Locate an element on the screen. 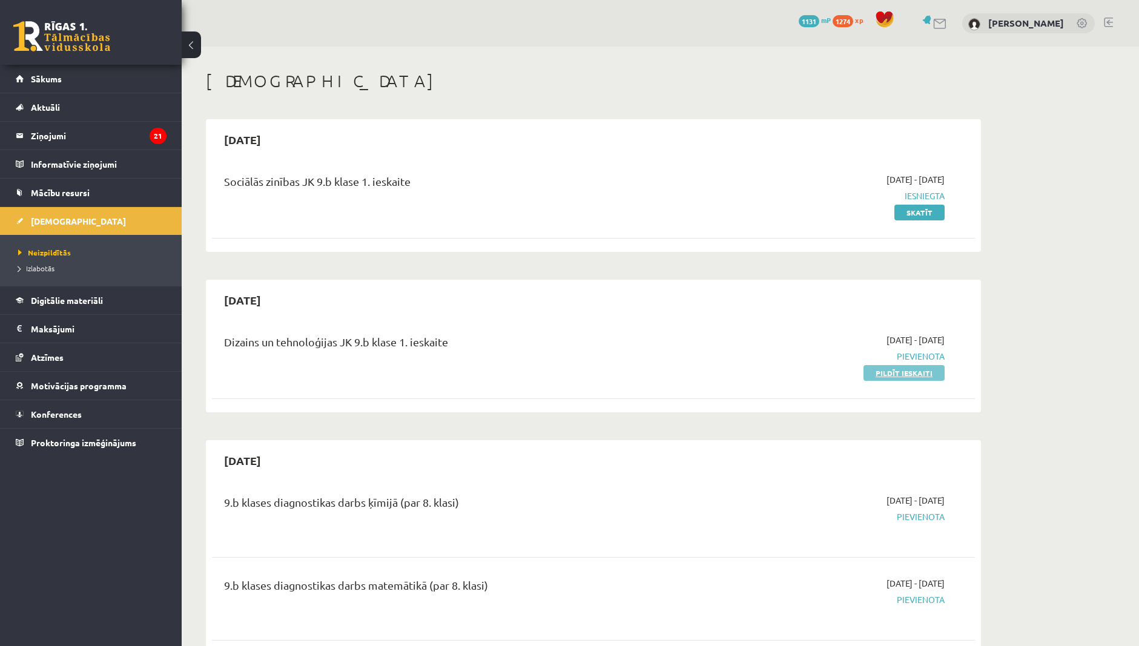 Image resolution: width=1139 pixels, height=646 pixels. a: Digitālie materiāli is located at coordinates (91, 300).